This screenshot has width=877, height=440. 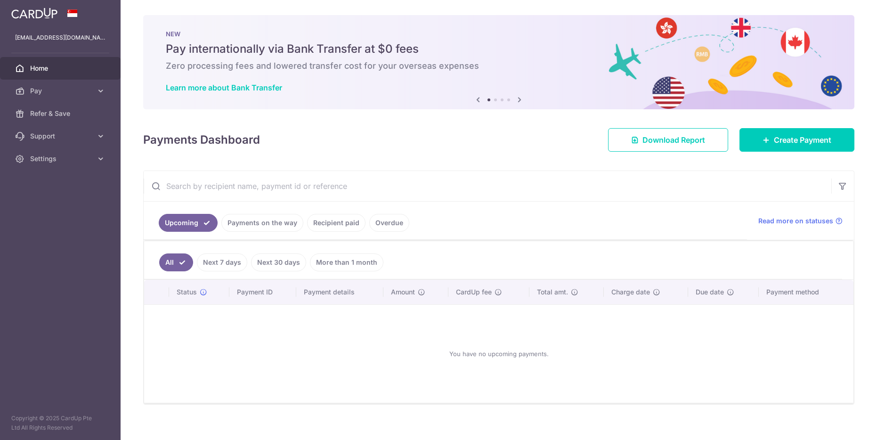 I want to click on a: All, so click(x=176, y=262).